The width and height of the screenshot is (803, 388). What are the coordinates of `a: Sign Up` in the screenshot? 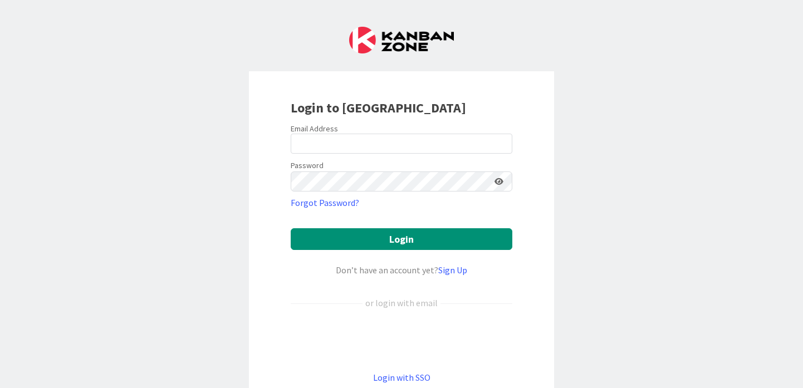 It's located at (453, 270).